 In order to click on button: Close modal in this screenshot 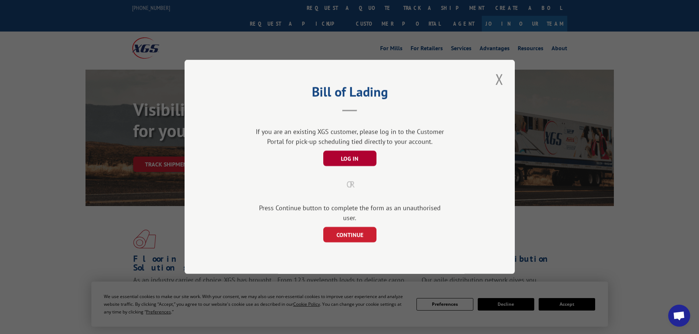, I will do `click(499, 79)`.